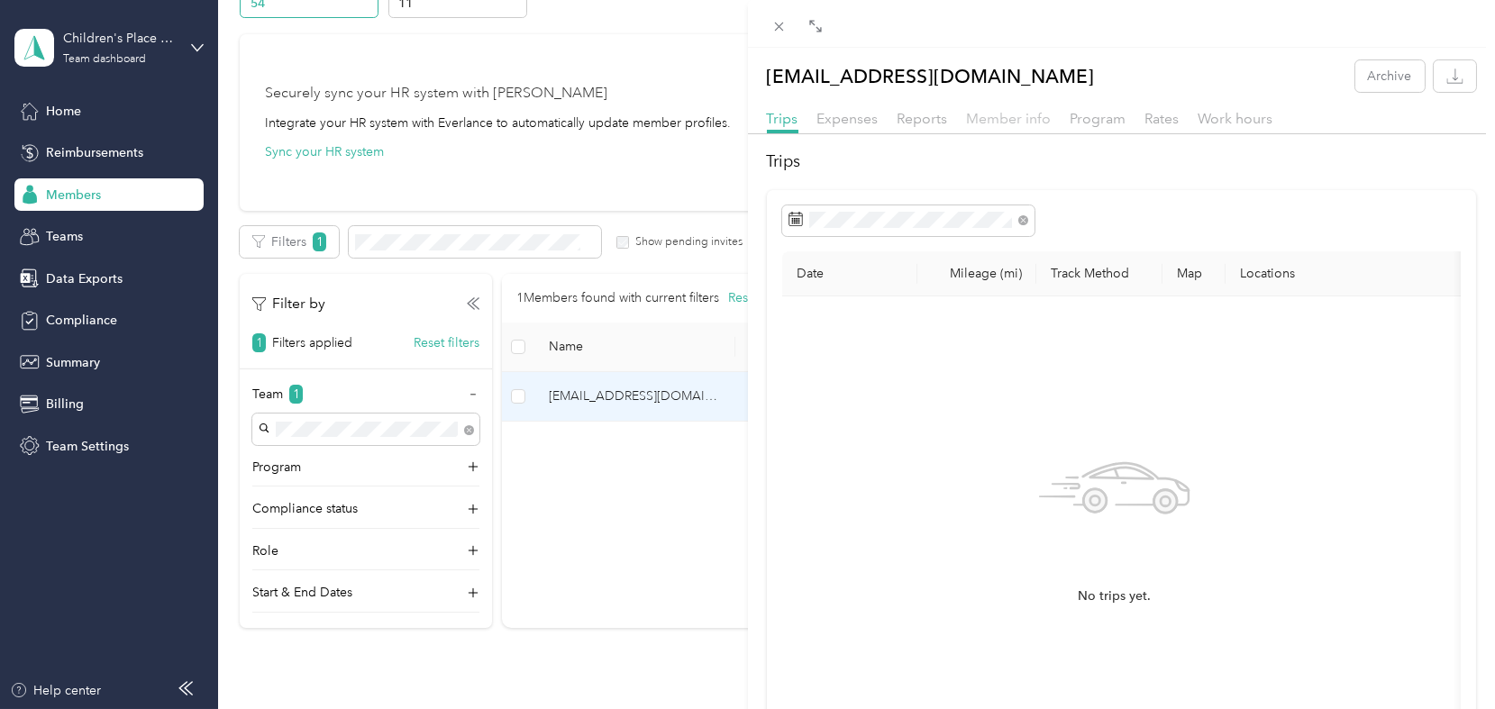 This screenshot has height=709, width=1495. I want to click on th: Track Method, so click(1100, 274).